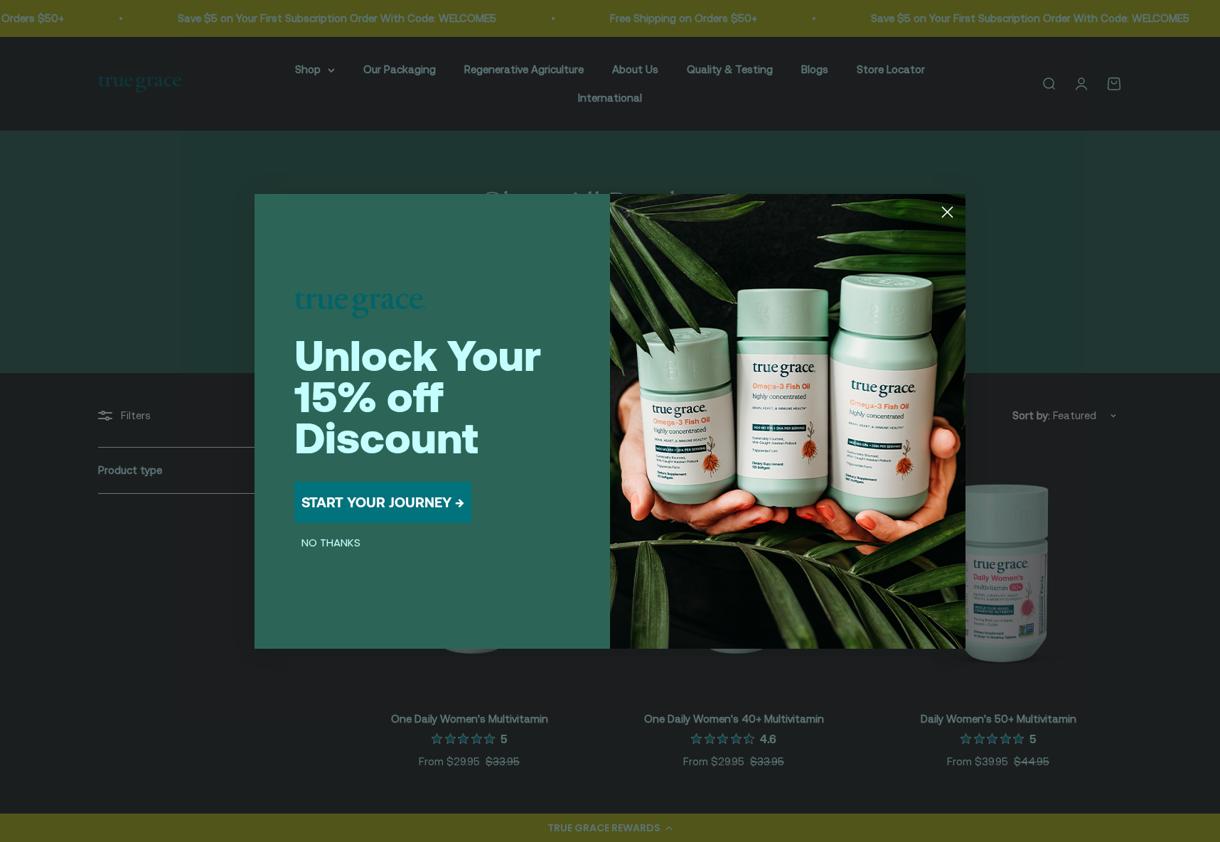 The image size is (1220, 842). What do you see at coordinates (382, 503) in the screenshot?
I see `button: START YOUR JOURNEY →` at bounding box center [382, 503].